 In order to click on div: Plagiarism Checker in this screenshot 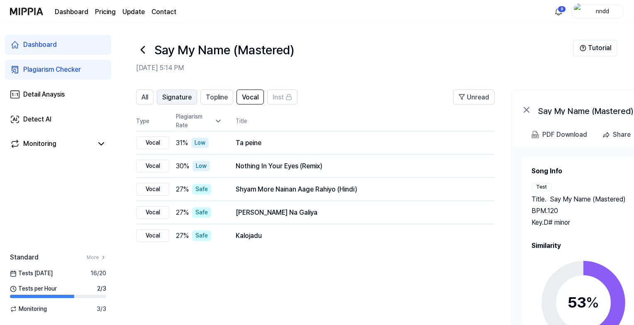, I will do `click(52, 70)`.